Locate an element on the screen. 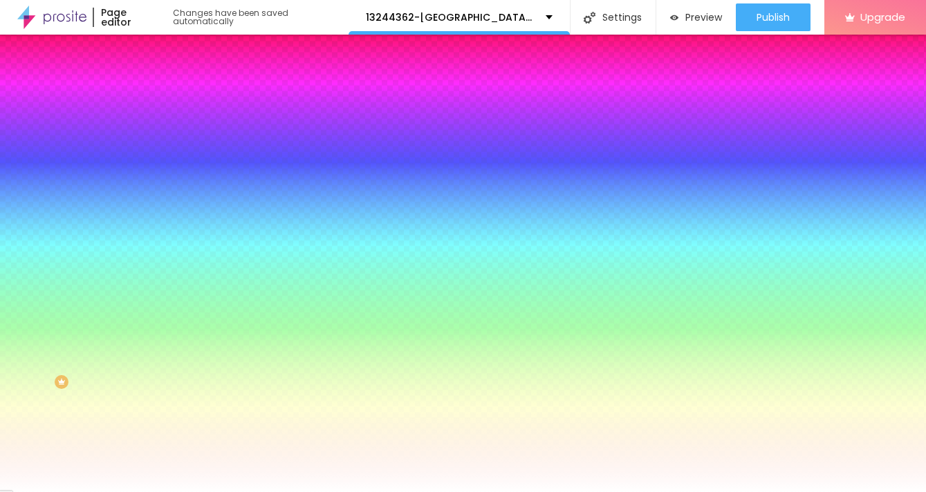 The width and height of the screenshot is (926, 492). button: Publish is located at coordinates (773, 17).